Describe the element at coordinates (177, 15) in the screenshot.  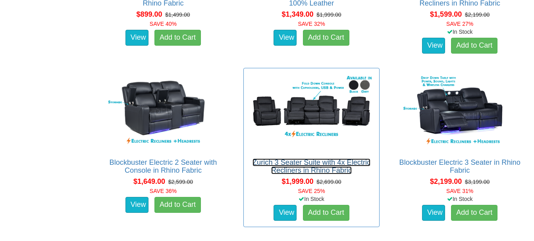
I see `del: $1,499.00` at that location.